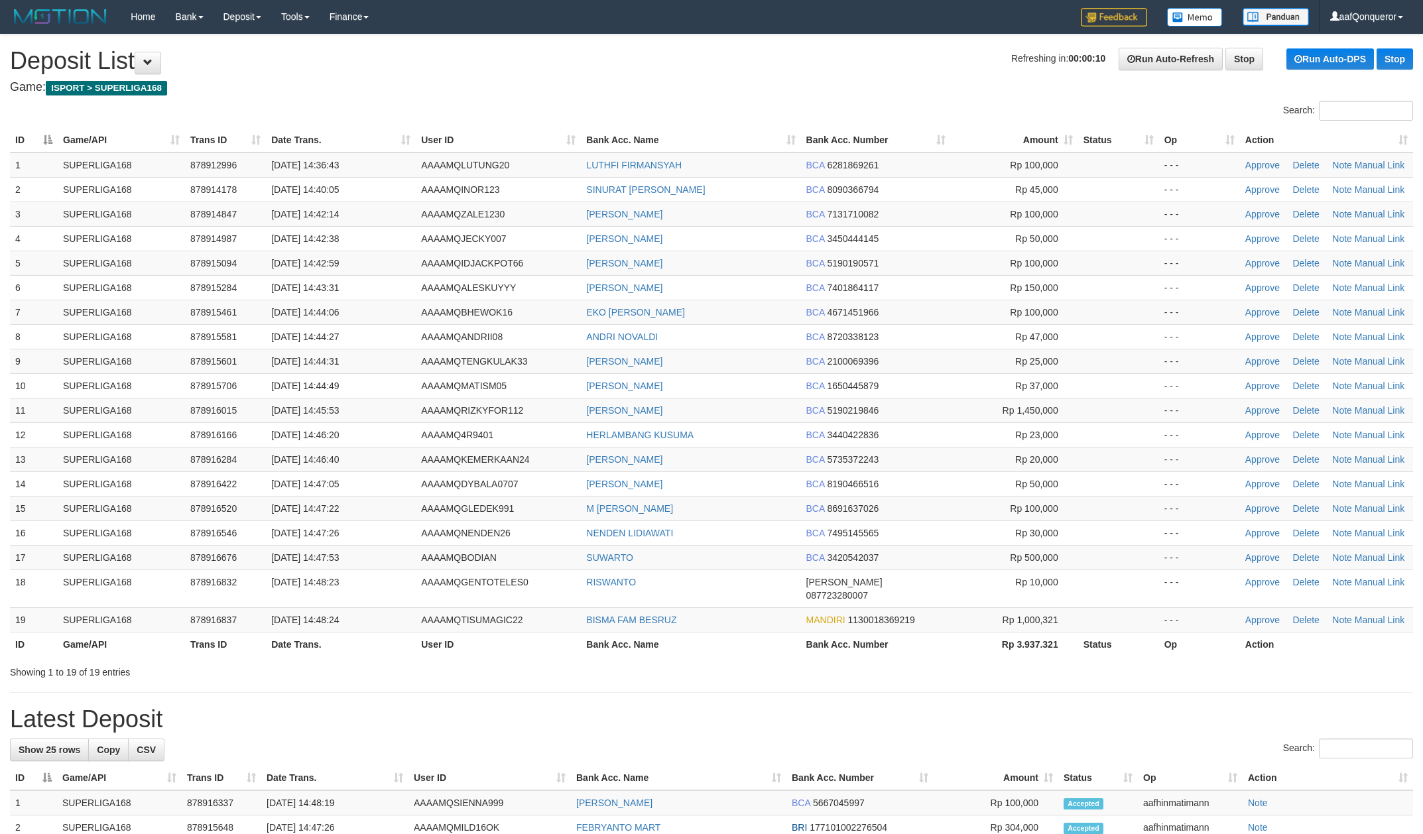 The width and height of the screenshot is (1423, 834). I want to click on td: 17, so click(34, 557).